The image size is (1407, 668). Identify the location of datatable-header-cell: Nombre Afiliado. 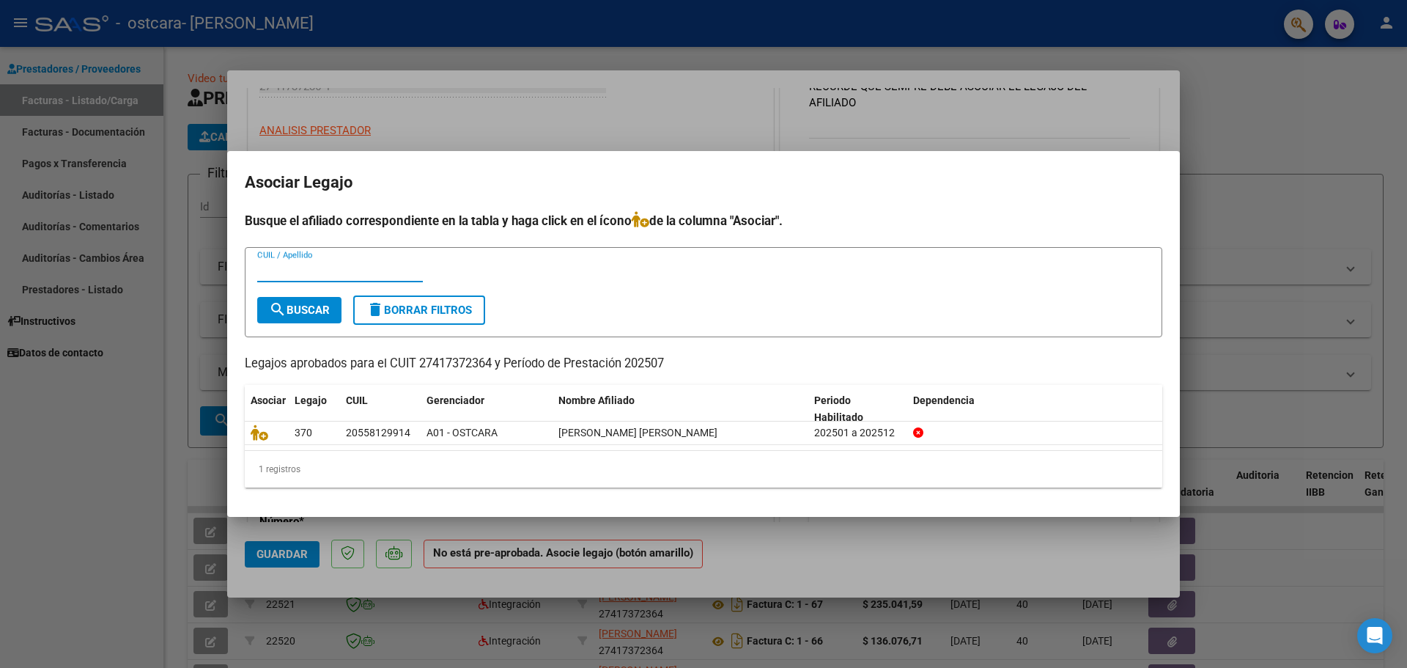
(680, 409).